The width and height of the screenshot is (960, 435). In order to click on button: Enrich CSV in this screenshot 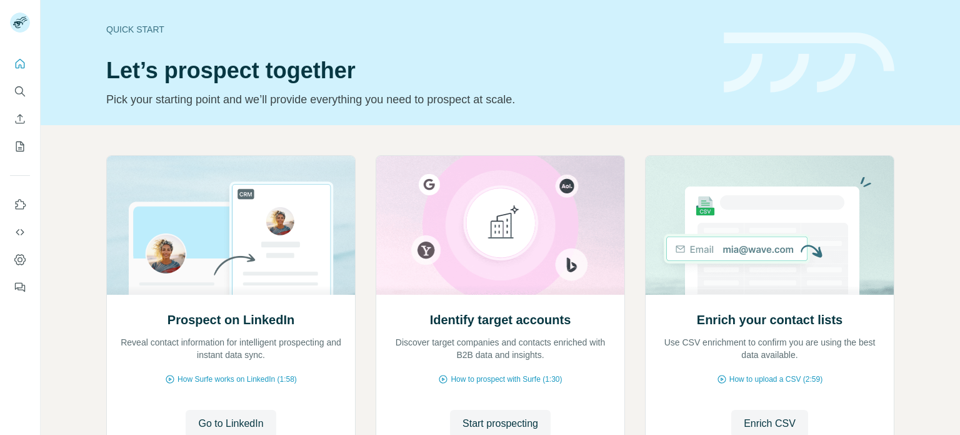, I will do `click(20, 119)`.